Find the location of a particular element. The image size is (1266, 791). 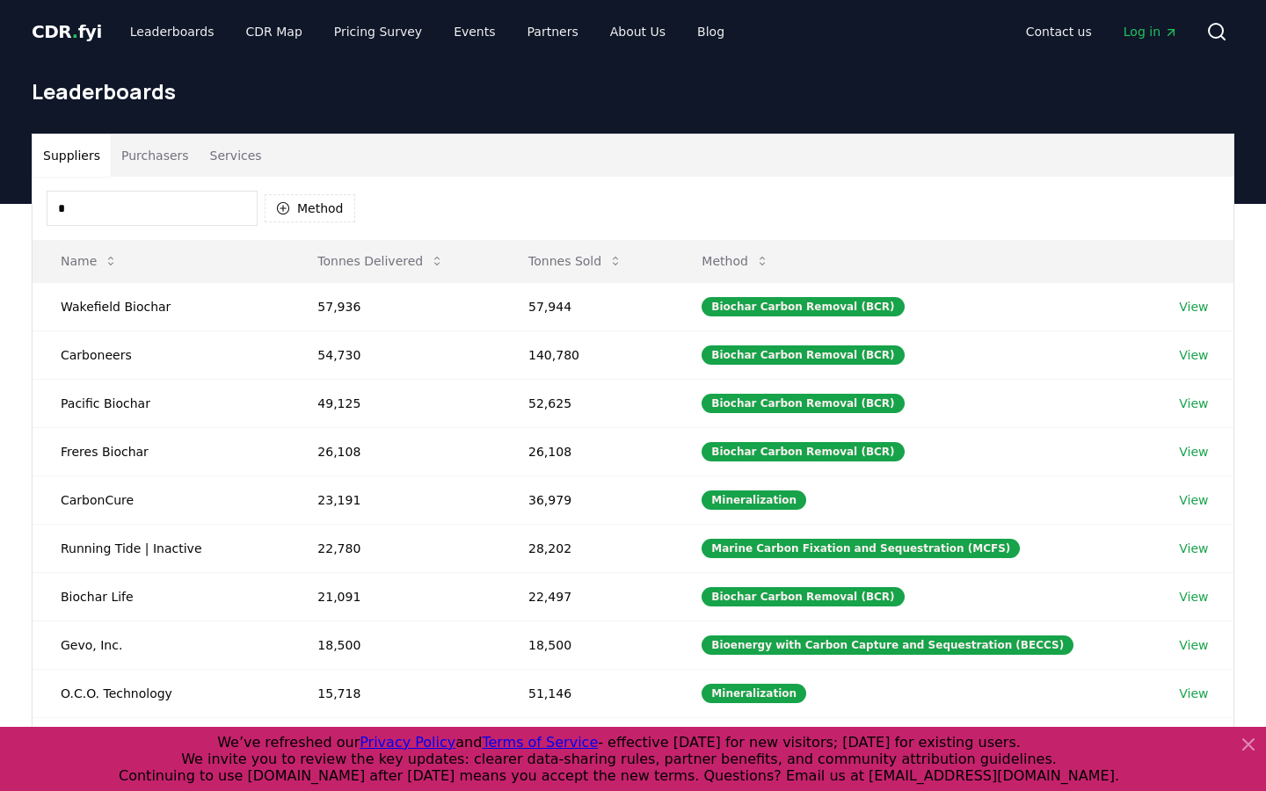

td: 16,567 is located at coordinates (586, 741).